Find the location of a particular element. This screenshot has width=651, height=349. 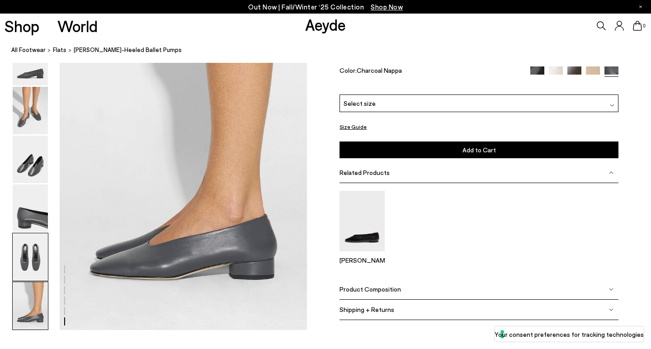

a: All Footwear is located at coordinates (28, 50).